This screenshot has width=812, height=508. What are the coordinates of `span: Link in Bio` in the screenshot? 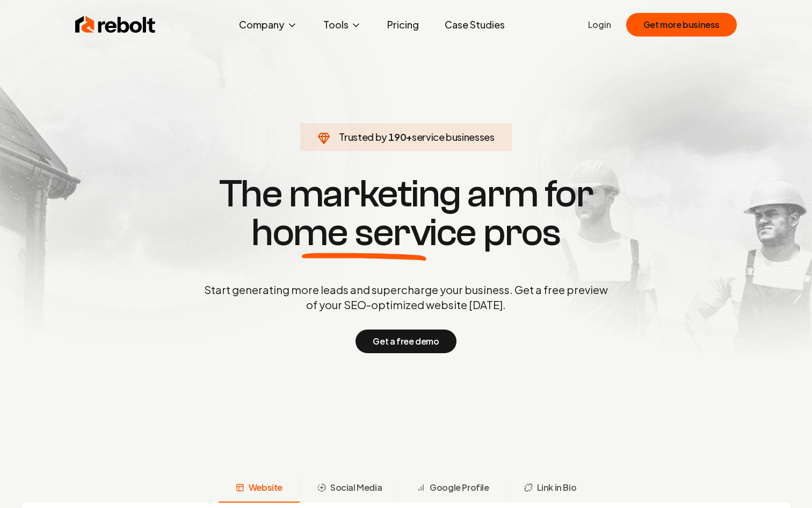 It's located at (557, 487).